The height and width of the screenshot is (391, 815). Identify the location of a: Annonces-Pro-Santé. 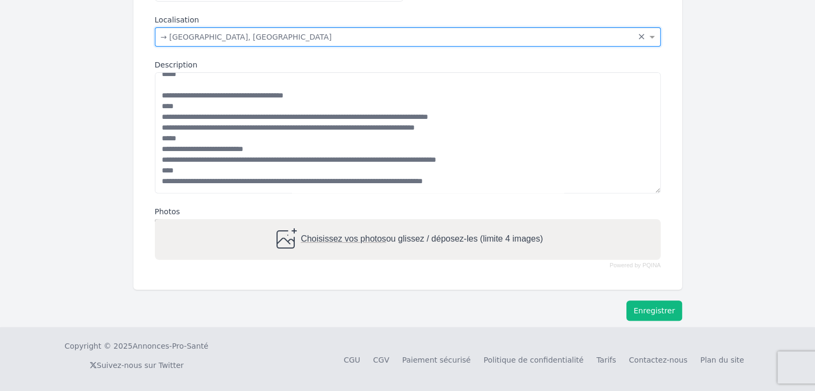
(170, 346).